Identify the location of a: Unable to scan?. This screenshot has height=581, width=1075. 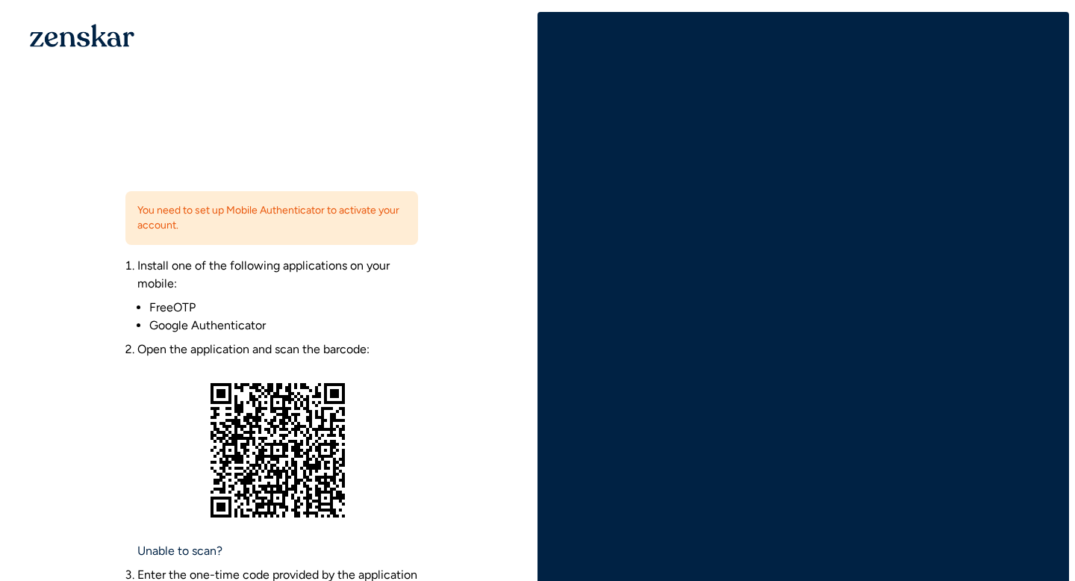
(180, 551).